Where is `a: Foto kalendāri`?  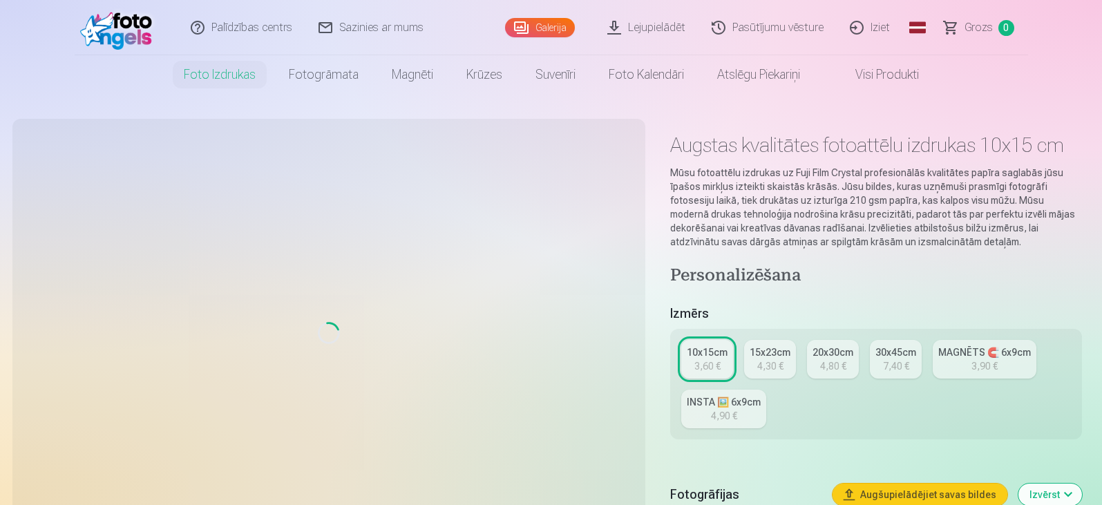 a: Foto kalendāri is located at coordinates (646, 75).